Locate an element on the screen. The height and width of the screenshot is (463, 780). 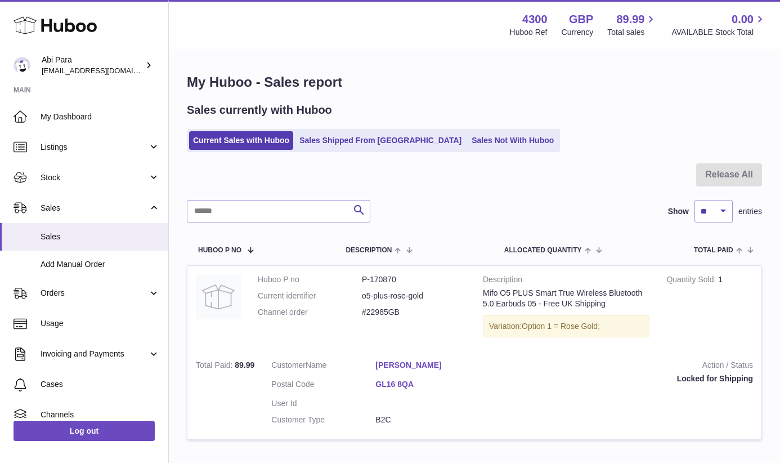
dd: B2C is located at coordinates (427, 419).